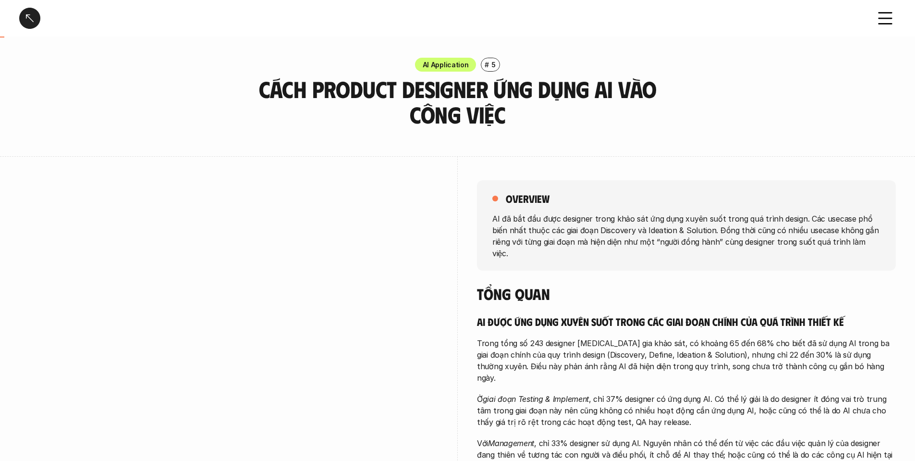  What do you see at coordinates (493, 64) in the screenshot?
I see `p: 5` at bounding box center [493, 64].